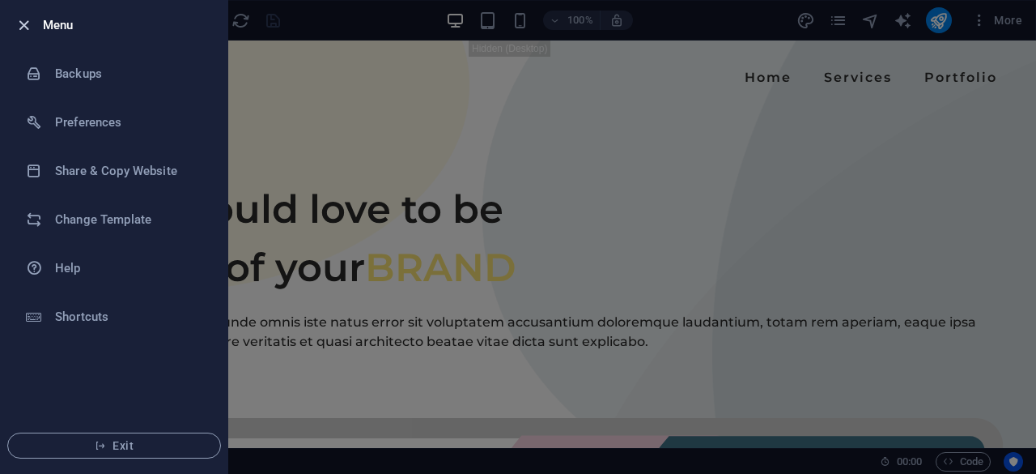 This screenshot has width=1036, height=474. Describe the element at coordinates (130, 219) in the screenshot. I see `h6: Change Template` at that location.